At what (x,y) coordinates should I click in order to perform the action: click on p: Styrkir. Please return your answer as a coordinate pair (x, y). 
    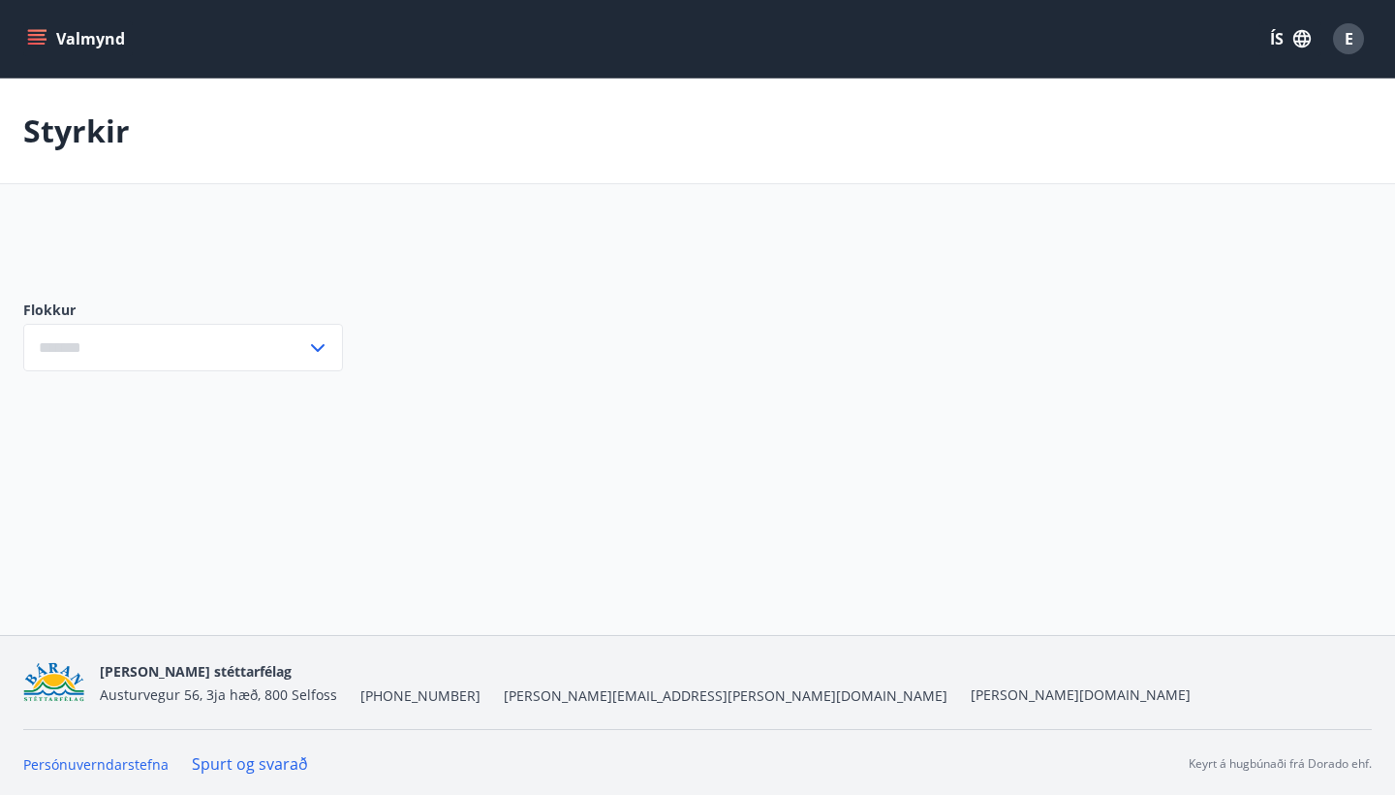
    Looking at the image, I should click on (77, 131).